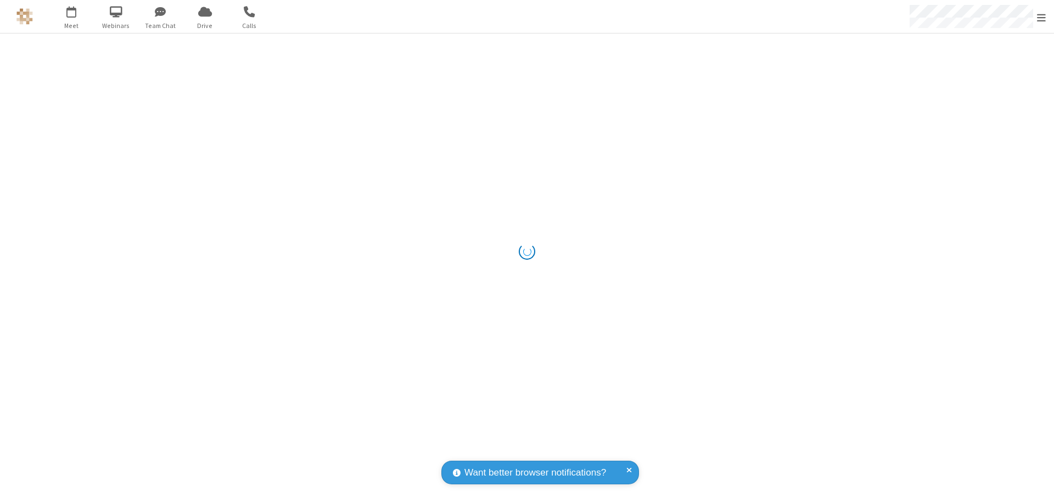 This screenshot has width=1054, height=503. I want to click on span: Meet, so click(71, 26).